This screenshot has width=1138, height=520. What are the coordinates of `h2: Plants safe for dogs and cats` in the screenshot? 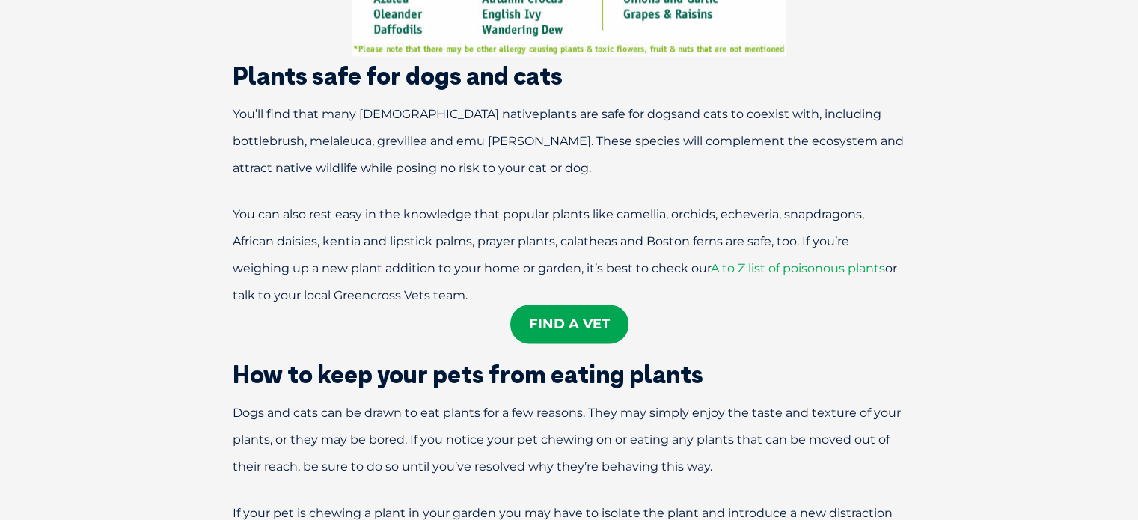 It's located at (570, 76).